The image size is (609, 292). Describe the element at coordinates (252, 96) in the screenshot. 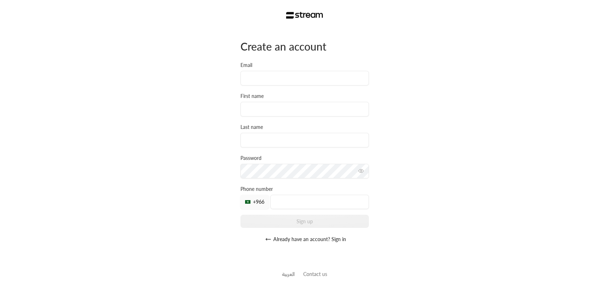

I see `label: First name` at that location.